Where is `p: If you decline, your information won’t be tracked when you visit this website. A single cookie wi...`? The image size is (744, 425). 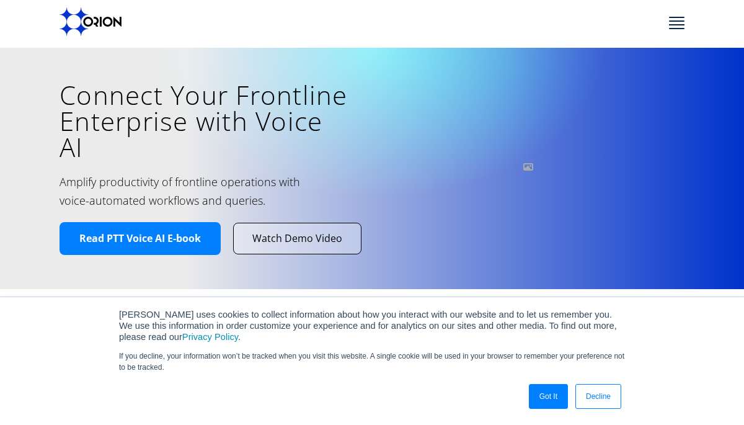 p: If you decline, your information won’t be tracked when you visit this website. A single cookie wi... is located at coordinates (372, 361).